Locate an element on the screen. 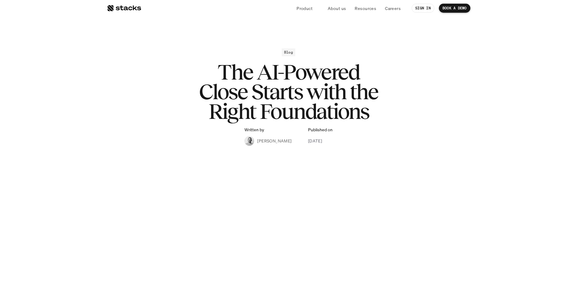 Image resolution: width=577 pixels, height=281 pixels. a: About us is located at coordinates (337, 8).